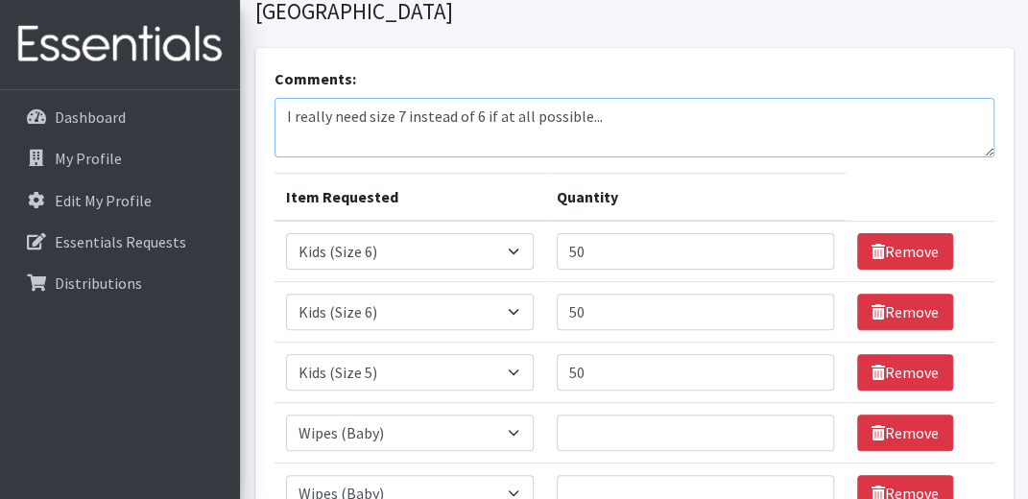  I want to click on p: My Profile, so click(88, 158).